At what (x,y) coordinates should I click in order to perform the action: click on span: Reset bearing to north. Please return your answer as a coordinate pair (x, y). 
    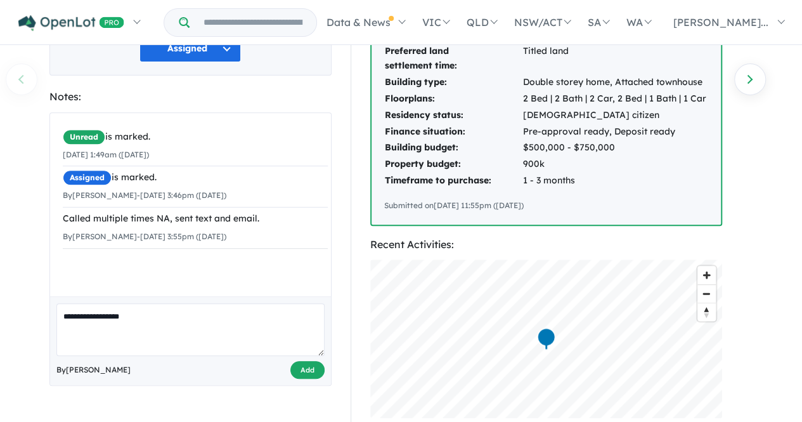
    Looking at the image, I should click on (706, 312).